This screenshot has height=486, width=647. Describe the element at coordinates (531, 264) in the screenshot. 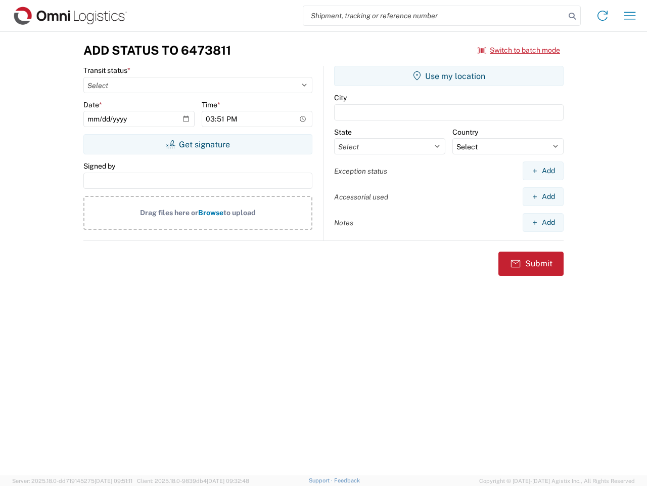

I see `button: Submit` at that location.